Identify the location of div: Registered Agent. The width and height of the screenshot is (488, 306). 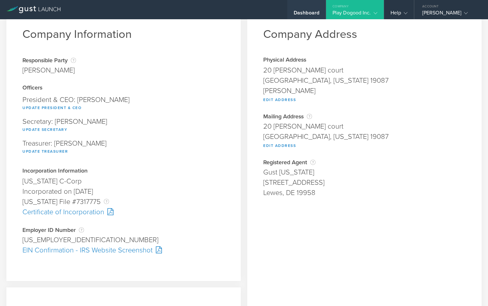
(365, 162).